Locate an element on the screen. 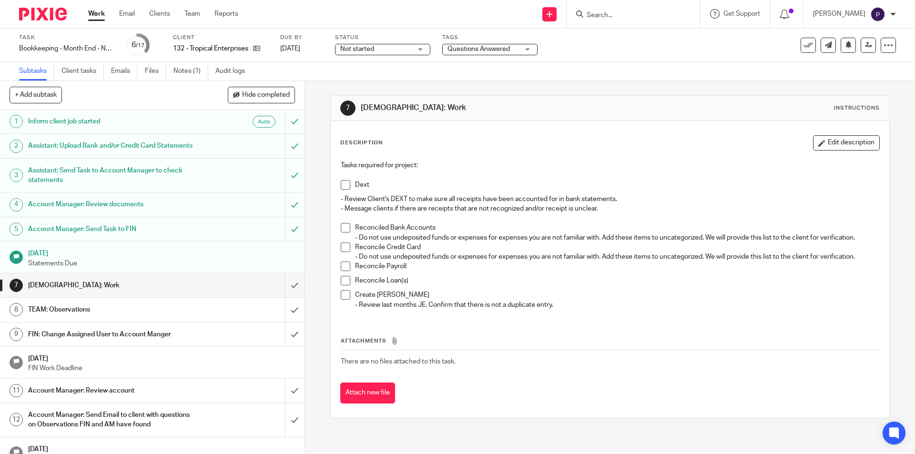 This screenshot has width=915, height=454. a: Clients is located at coordinates (160, 14).